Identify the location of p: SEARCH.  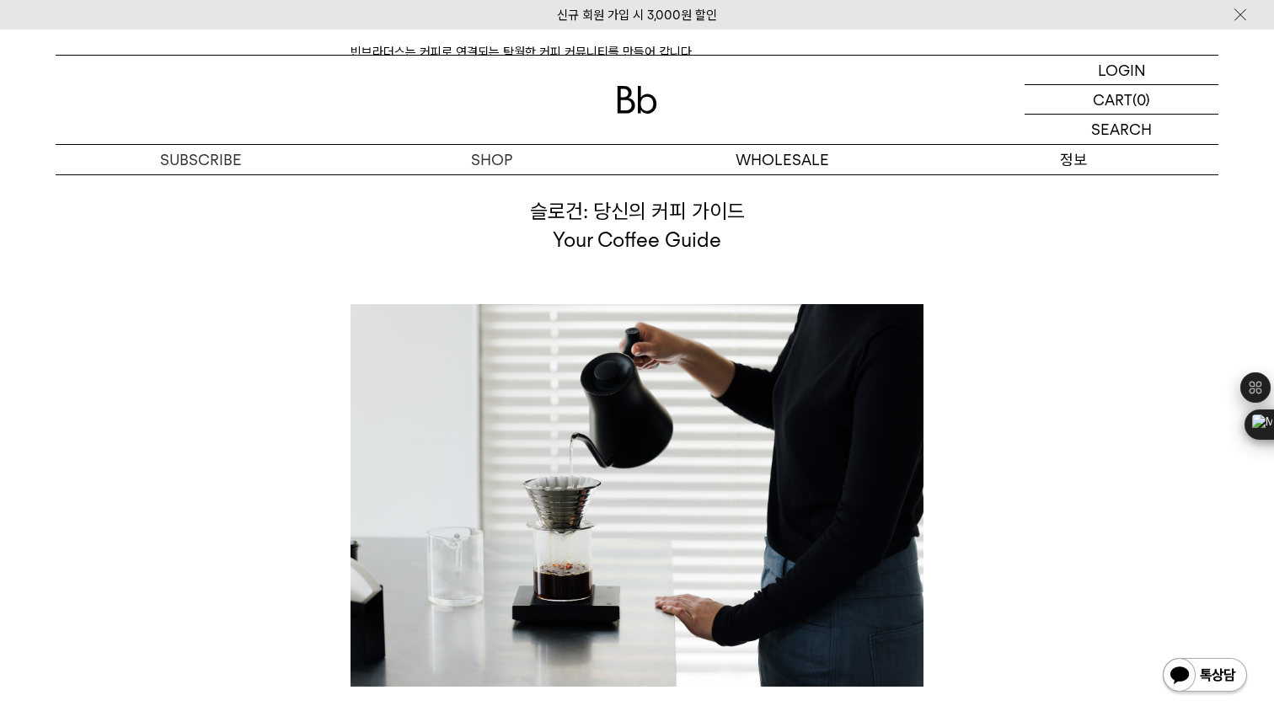
(1122, 129).